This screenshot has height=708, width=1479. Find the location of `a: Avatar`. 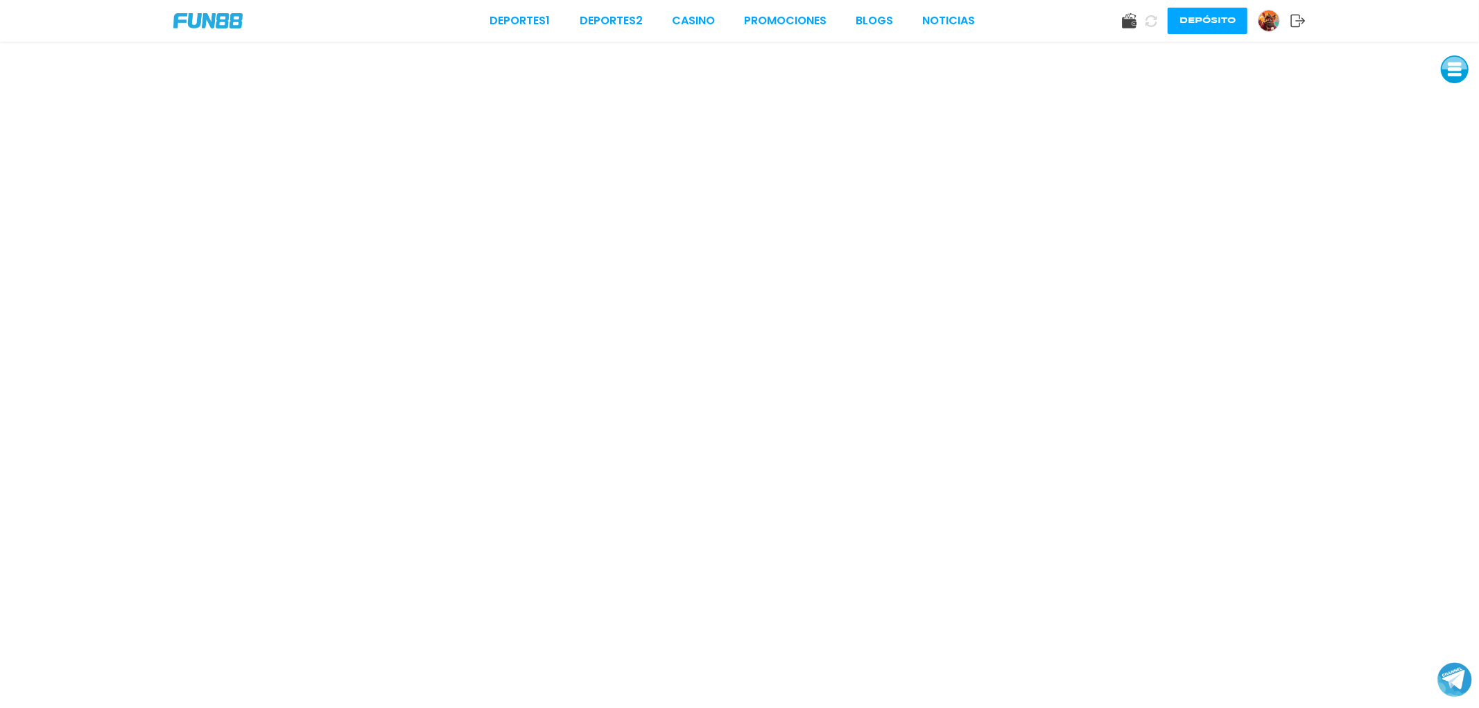

a: Avatar is located at coordinates (1274, 21).